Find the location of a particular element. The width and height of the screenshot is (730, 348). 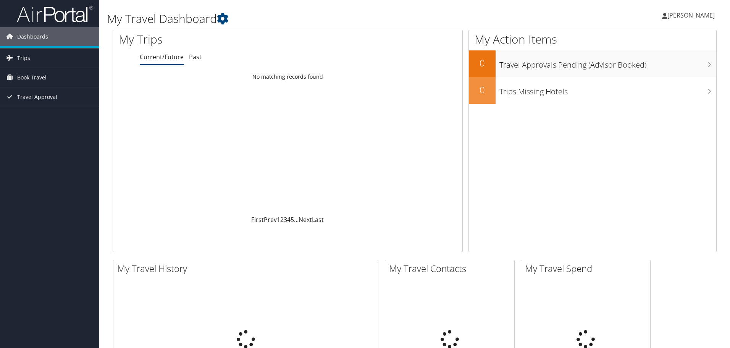

a: First is located at coordinates (257, 220).